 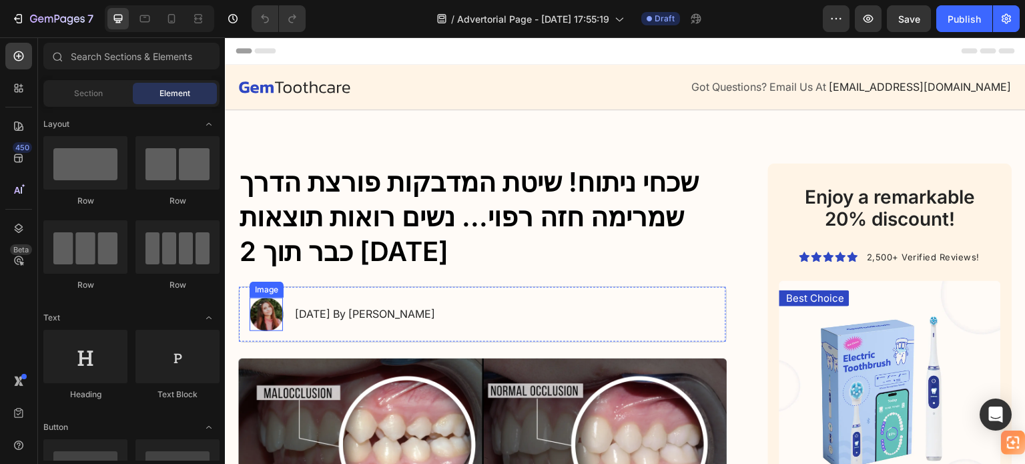 What do you see at coordinates (22, 147) in the screenshot?
I see `div: 450` at bounding box center [22, 147].